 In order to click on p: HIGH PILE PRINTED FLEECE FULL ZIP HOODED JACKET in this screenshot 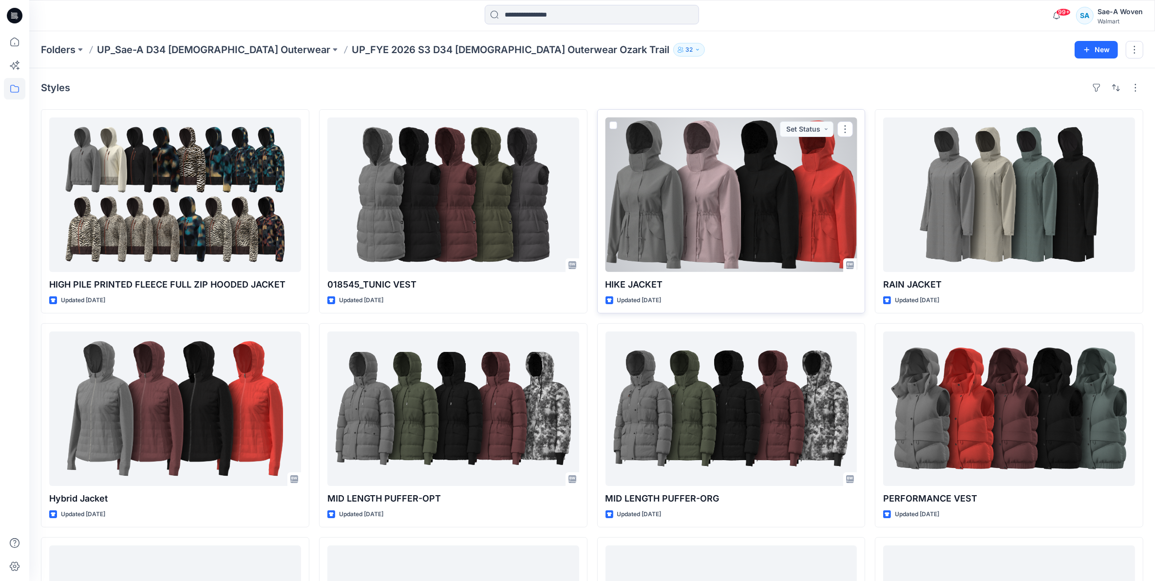, I will do `click(175, 285)`.